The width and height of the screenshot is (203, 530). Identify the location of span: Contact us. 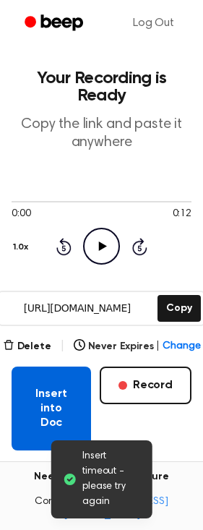
(101, 509).